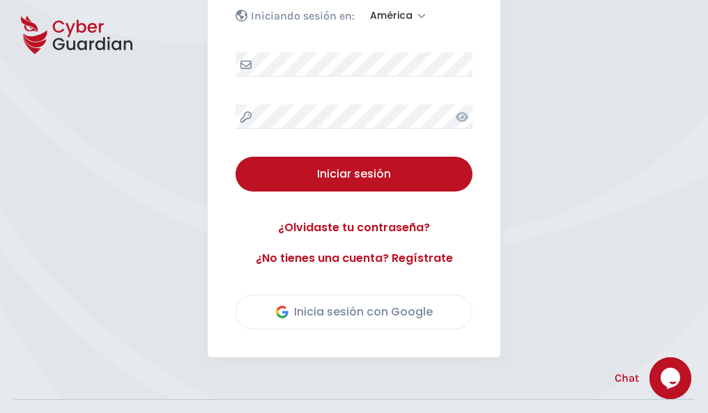  I want to click on div: Iniciar sesión, so click(354, 174).